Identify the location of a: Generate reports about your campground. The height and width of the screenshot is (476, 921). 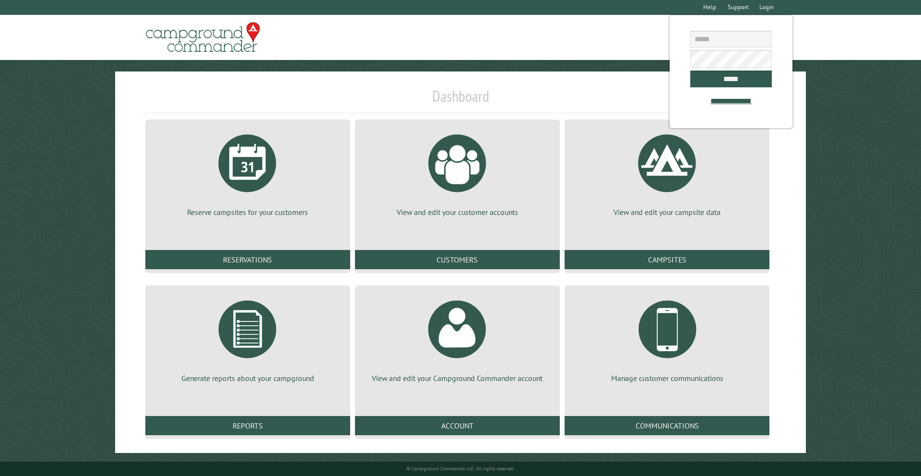
(247, 338).